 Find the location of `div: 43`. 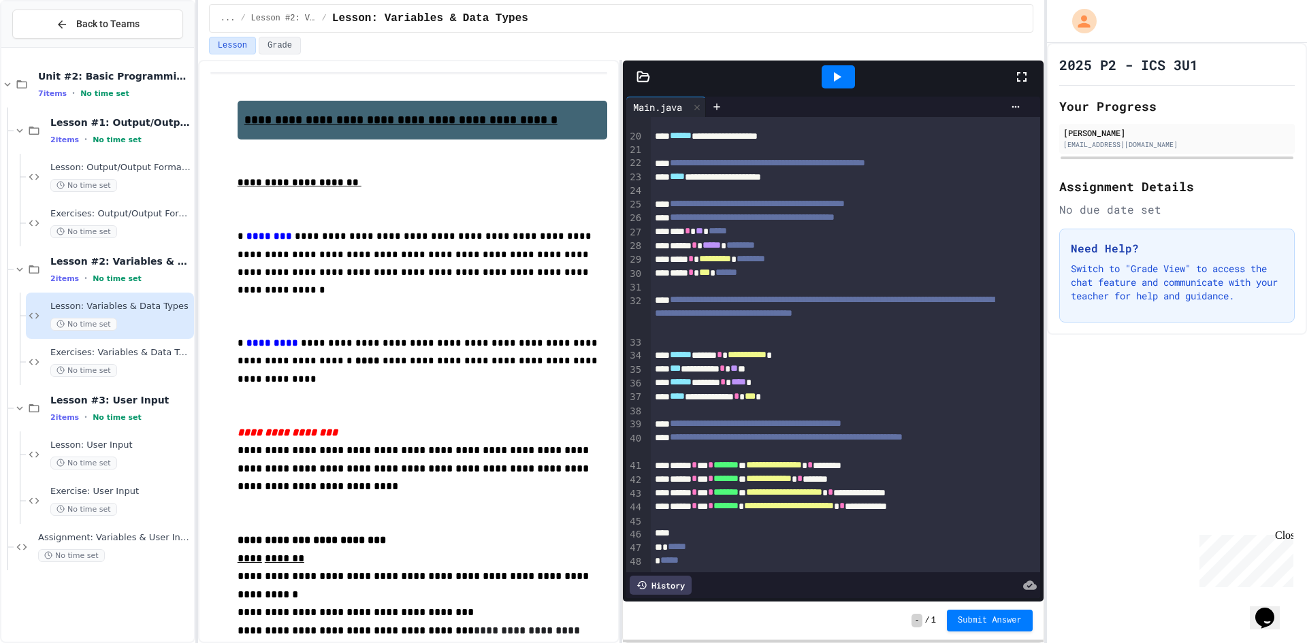

div: 43 is located at coordinates (634, 494).